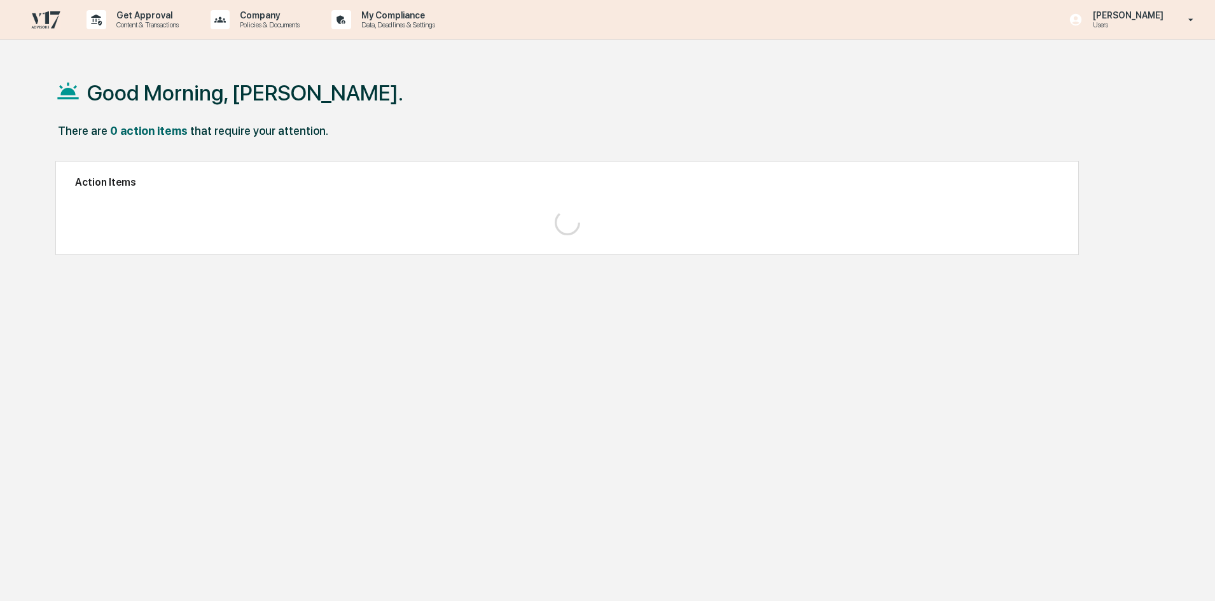  Describe the element at coordinates (83, 130) in the screenshot. I see `div: There are` at that location.